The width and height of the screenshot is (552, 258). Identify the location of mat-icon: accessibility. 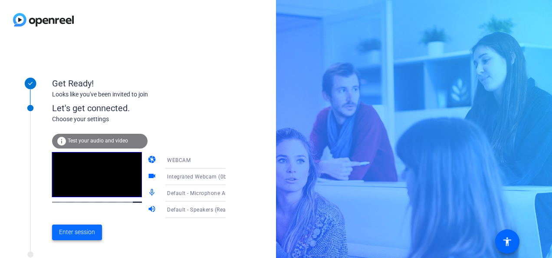
(507, 241).